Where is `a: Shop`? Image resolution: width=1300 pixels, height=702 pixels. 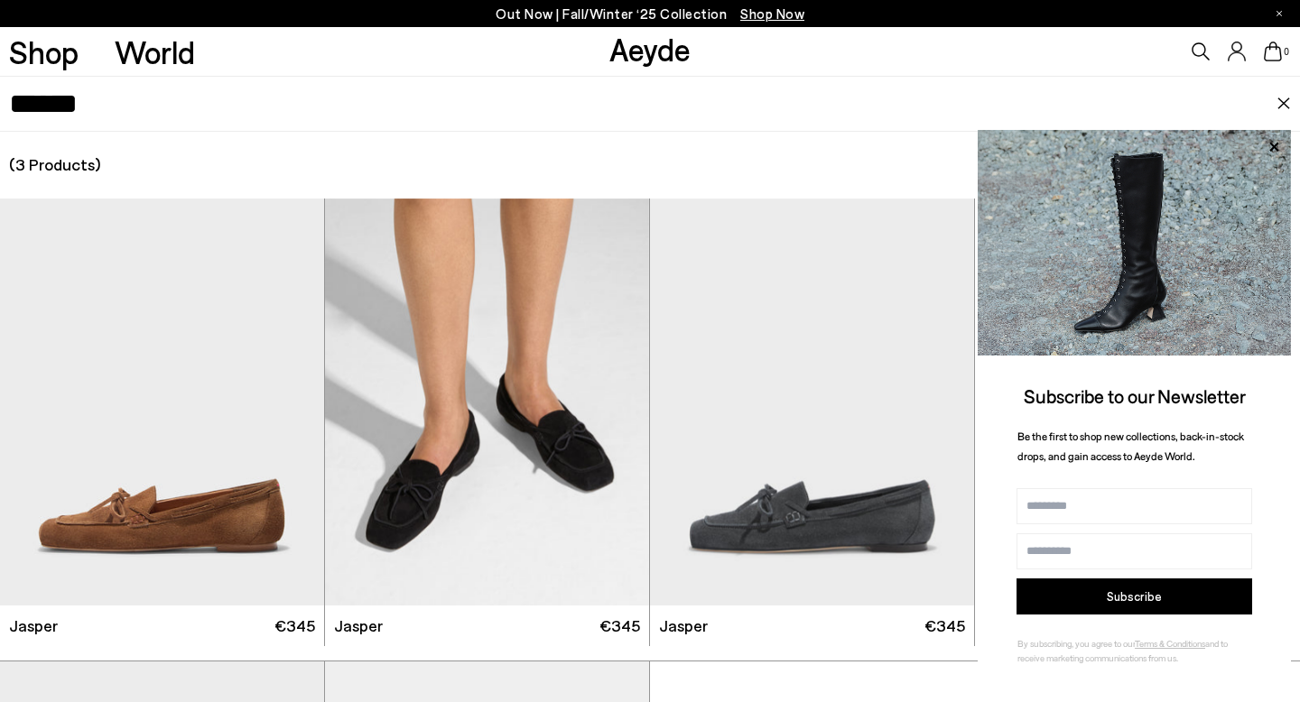
a: Shop is located at coordinates (43, 51).